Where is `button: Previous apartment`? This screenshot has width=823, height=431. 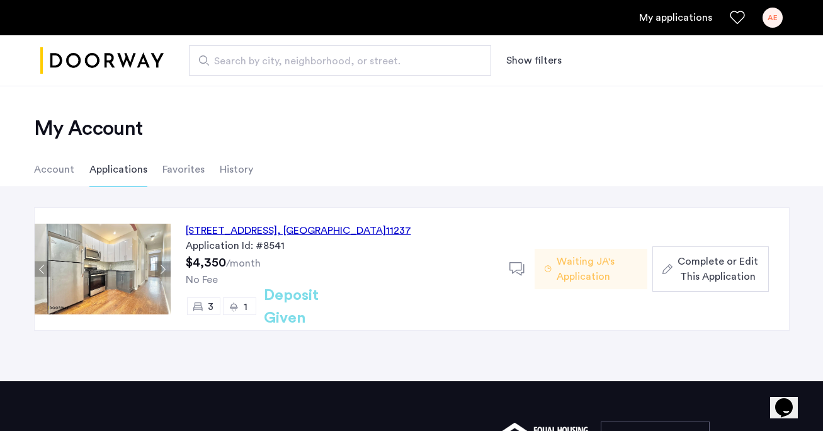 button: Previous apartment is located at coordinates (42, 269).